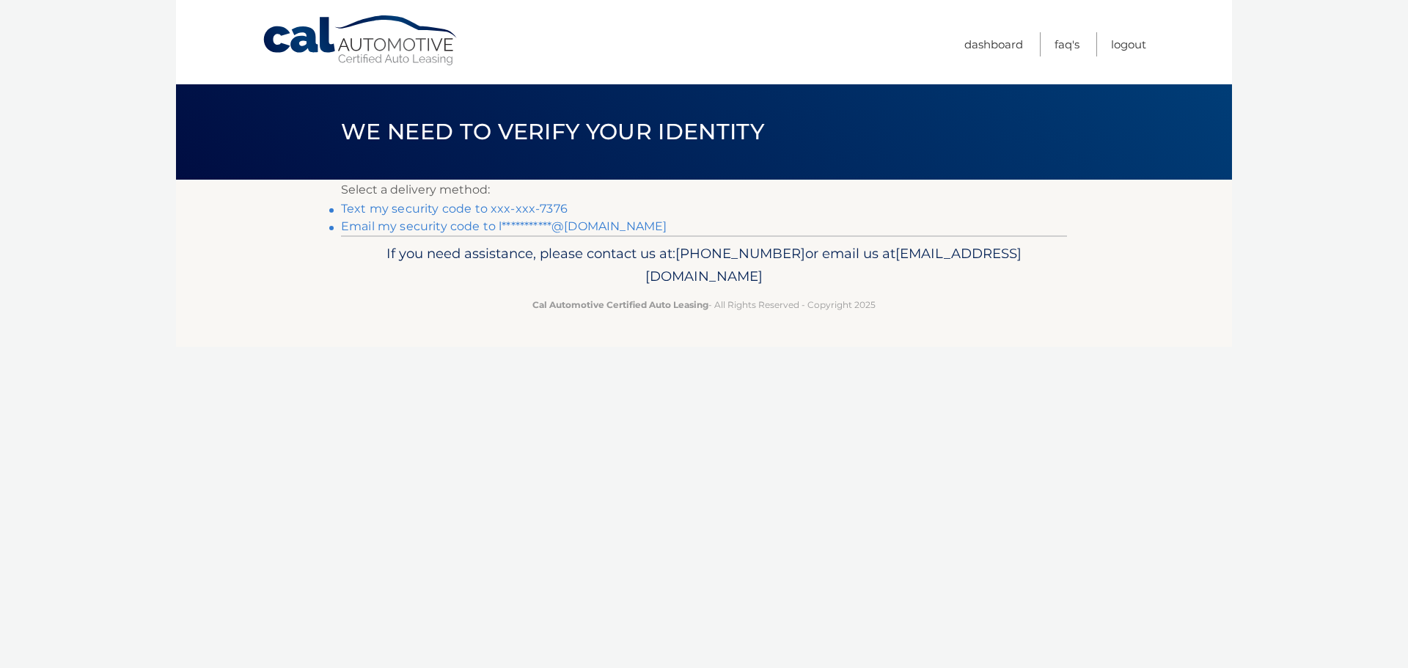 The image size is (1408, 668). What do you see at coordinates (1067, 44) in the screenshot?
I see `a: FAQ's` at bounding box center [1067, 44].